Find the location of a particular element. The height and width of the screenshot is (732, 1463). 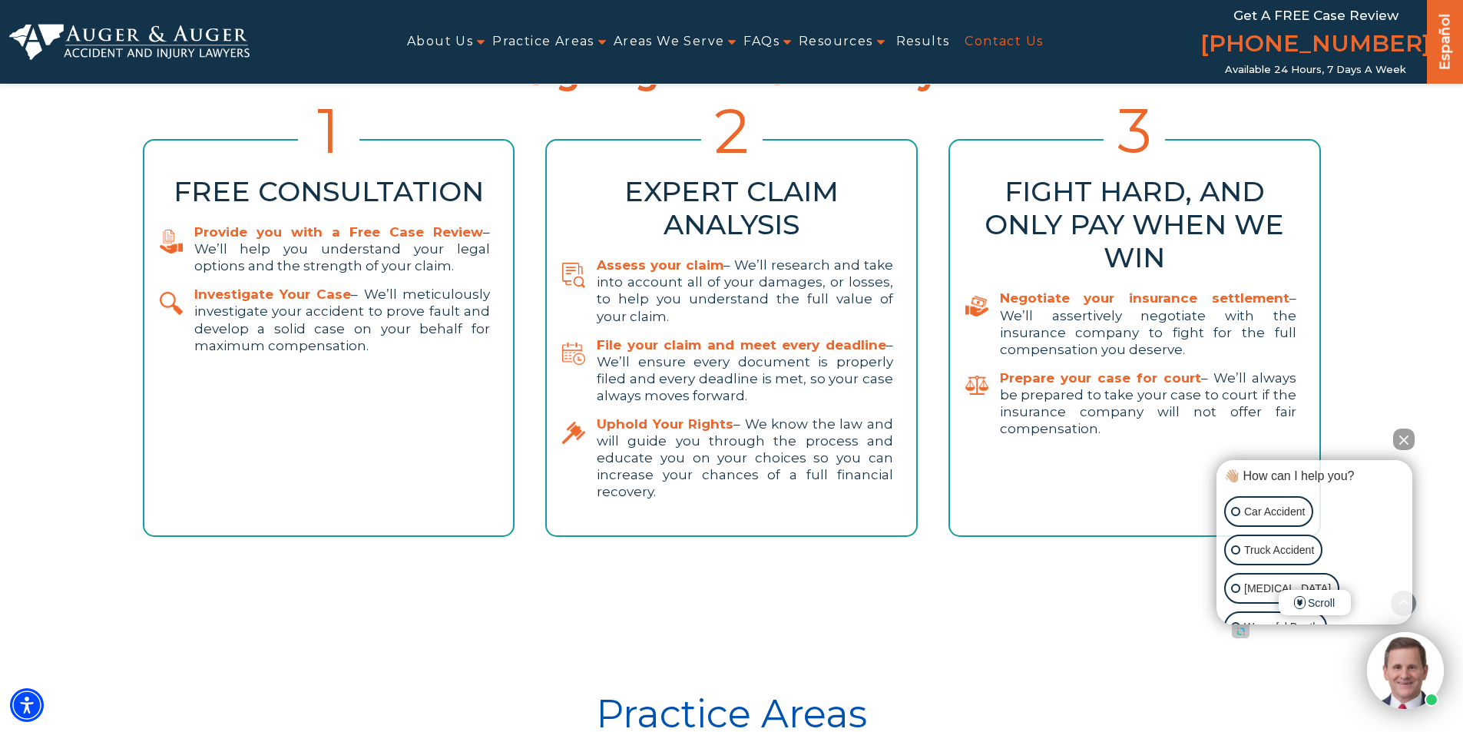

img: Intaker widget Avatar is located at coordinates (1406, 671).